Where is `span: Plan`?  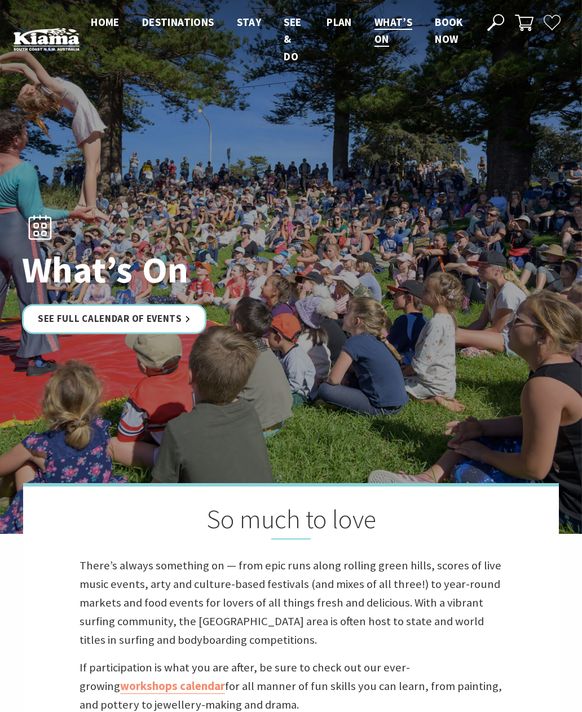
span: Plan is located at coordinates (339, 22).